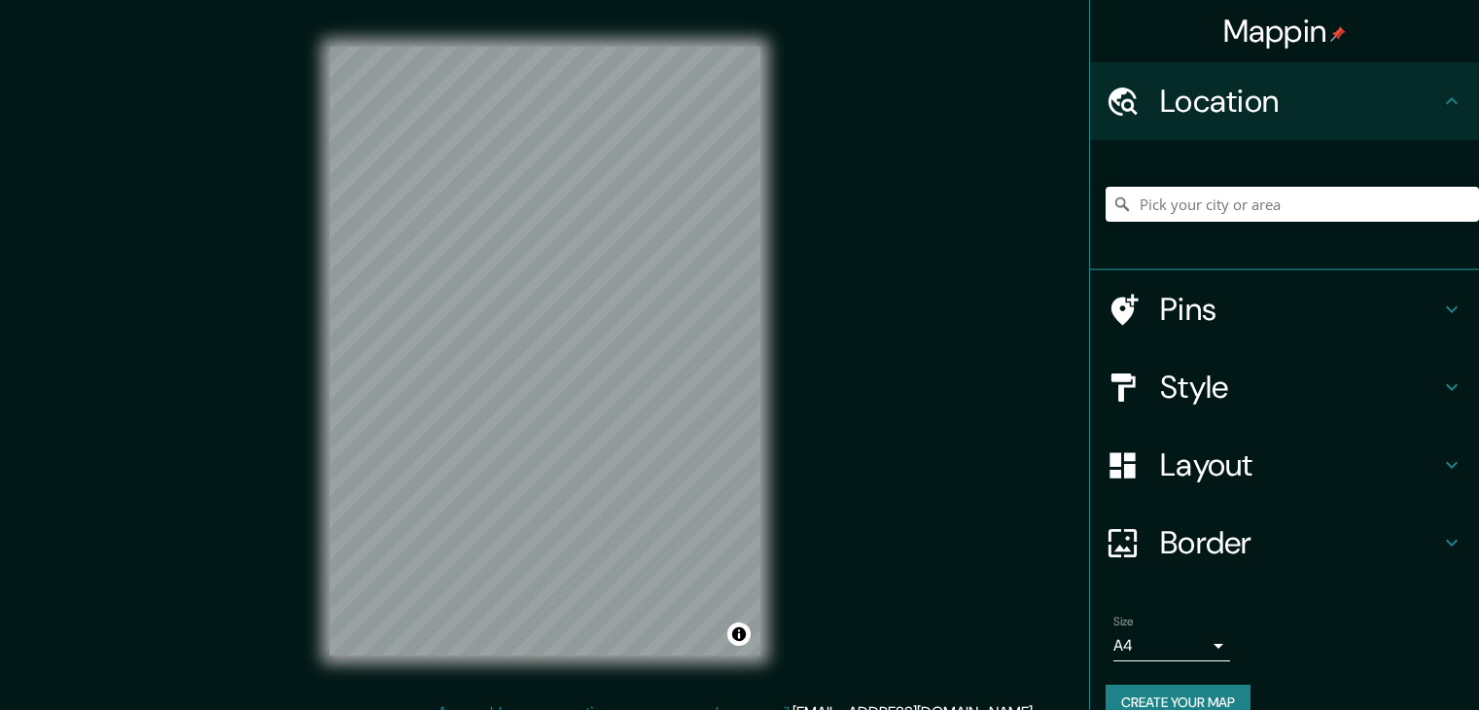  What do you see at coordinates (1285, 101) in the screenshot?
I see `div: Location` at bounding box center [1285, 101].